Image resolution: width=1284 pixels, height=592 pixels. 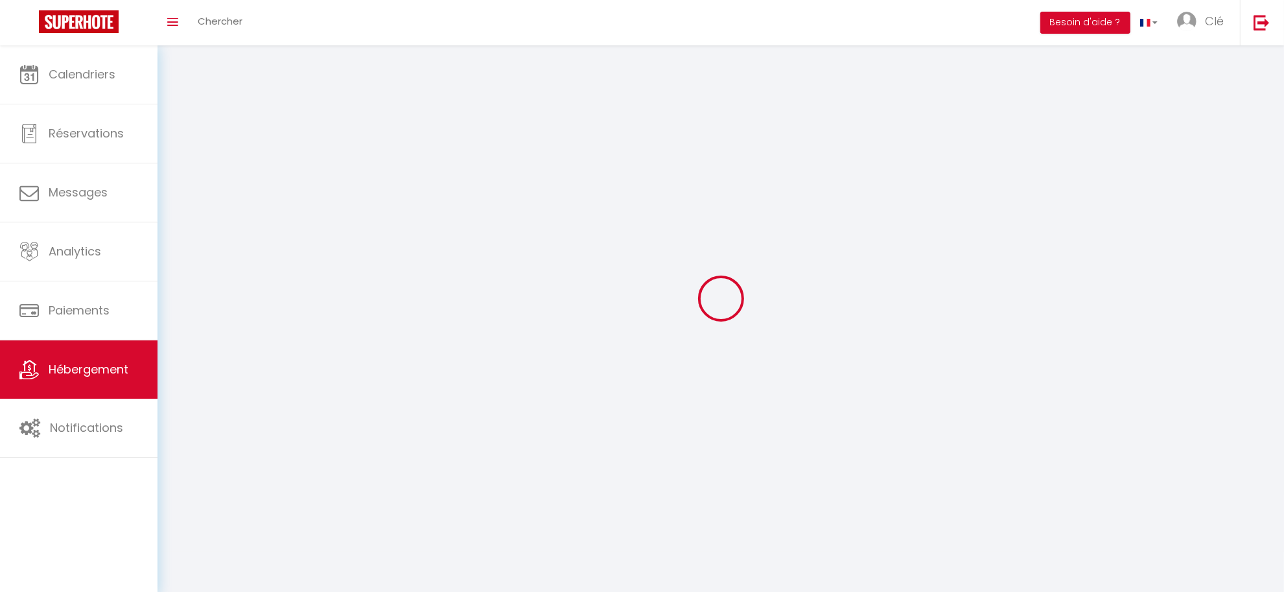 I want to click on img: logout, so click(x=1261, y=22).